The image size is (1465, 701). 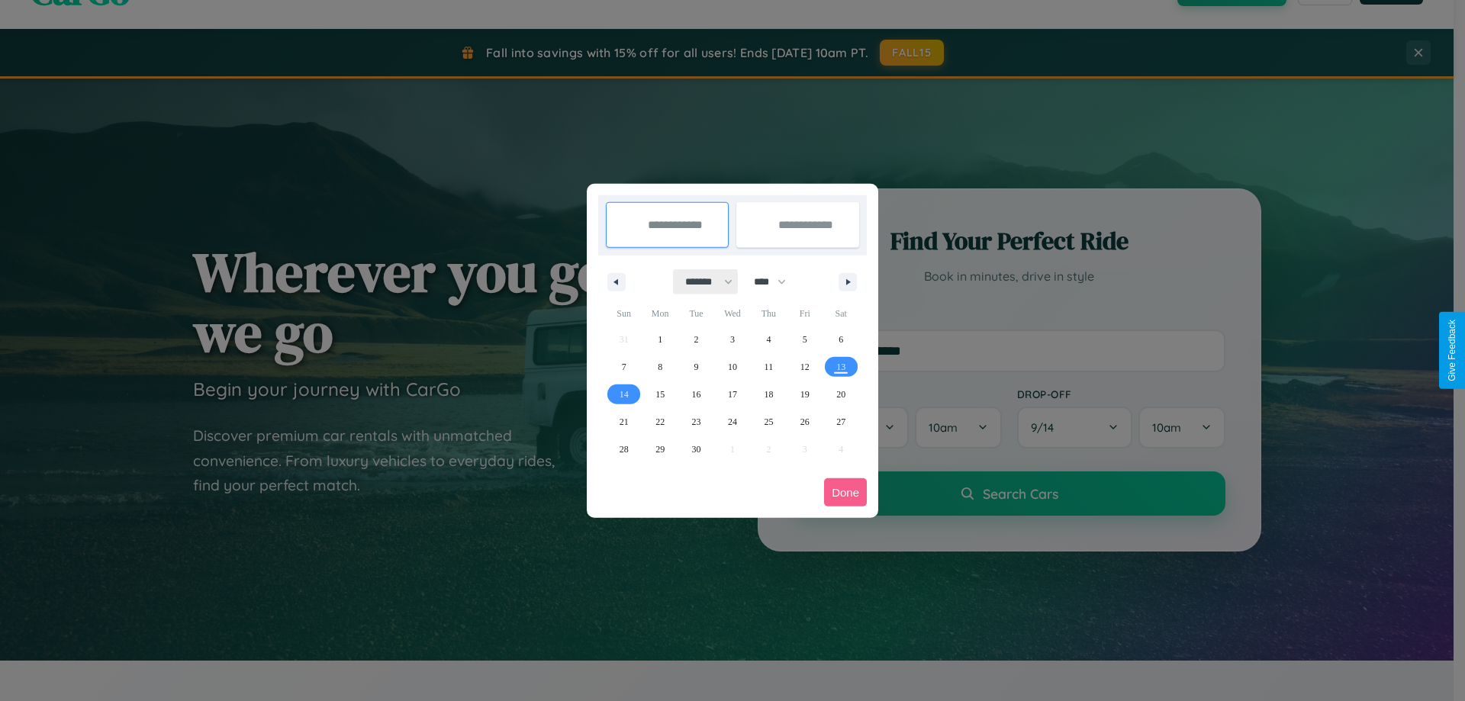 I want to click on span: 14, so click(x=624, y=395).